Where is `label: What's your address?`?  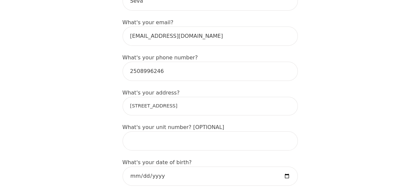
label: What's your address? is located at coordinates (151, 93).